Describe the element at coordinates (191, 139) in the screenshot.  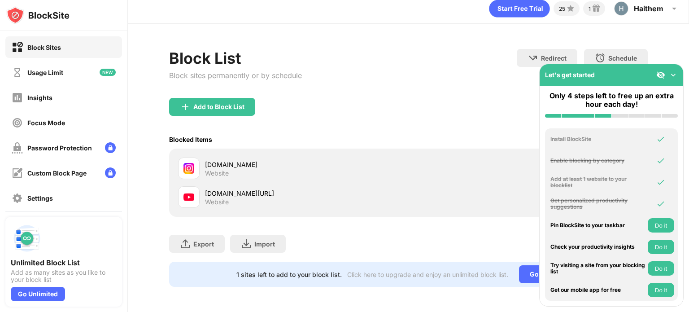
I see `div: Blocked Items` at that location.